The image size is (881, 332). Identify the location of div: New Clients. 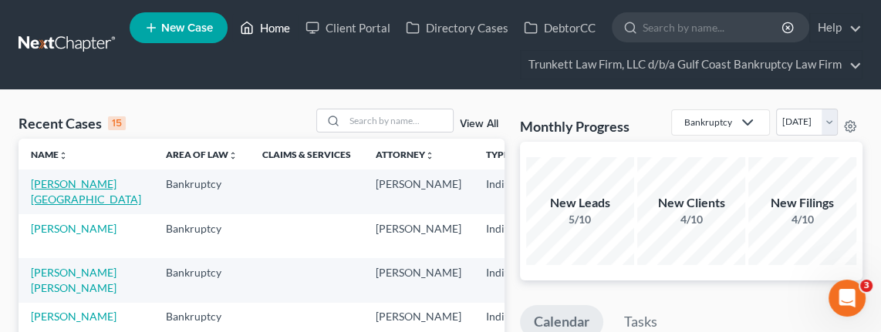
(691, 203).